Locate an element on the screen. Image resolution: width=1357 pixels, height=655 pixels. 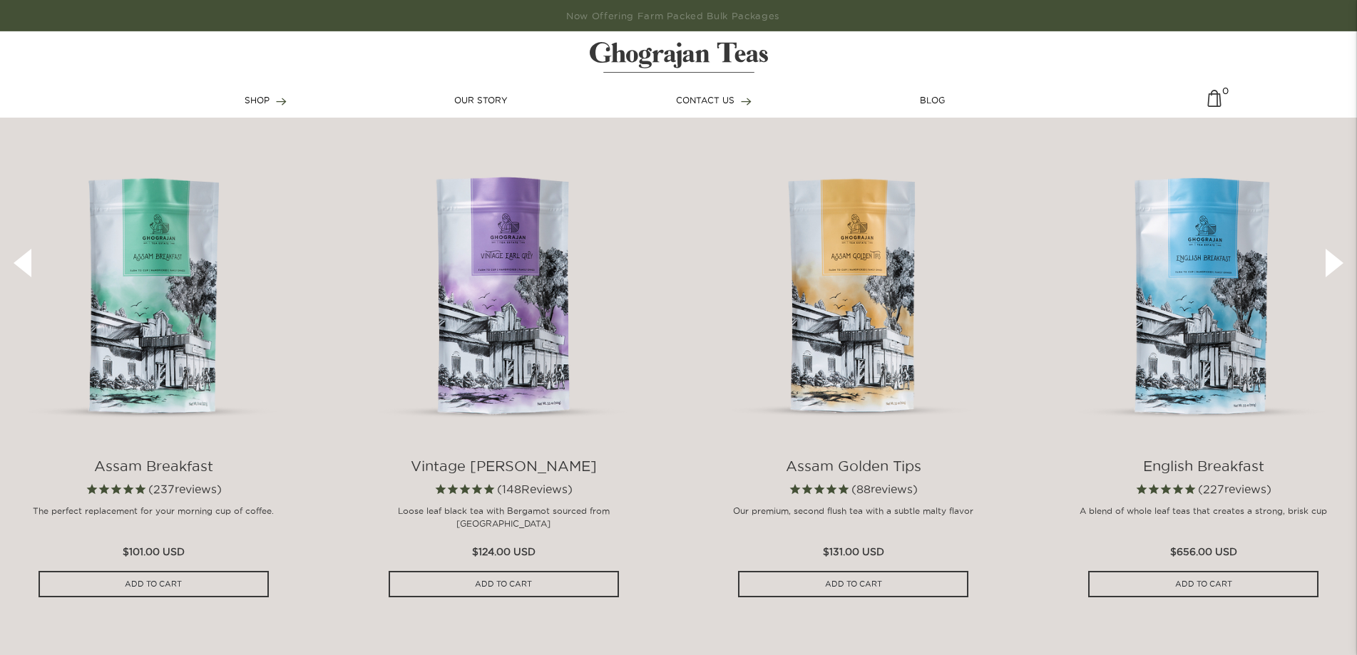
span: Rated 4.9 out of 5 stars is located at coordinates (1203, 490).